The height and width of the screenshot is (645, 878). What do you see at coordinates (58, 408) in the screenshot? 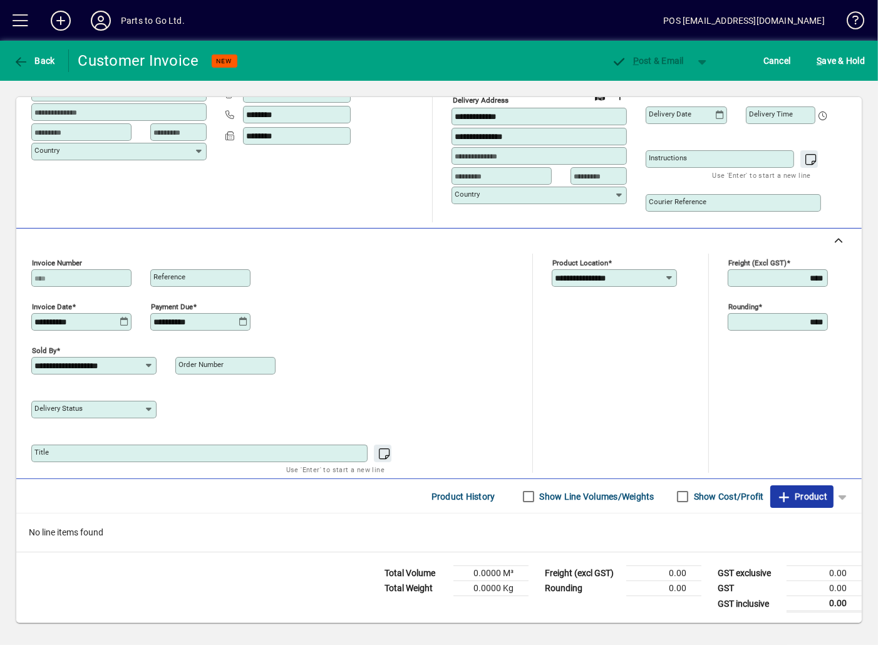
I see `mat-label: Delivery status` at bounding box center [58, 408].